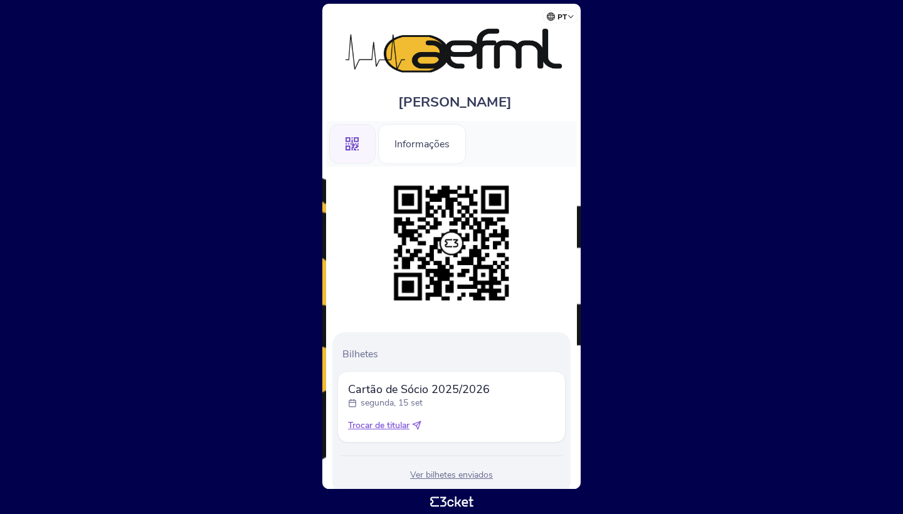 This screenshot has width=903, height=514. What do you see at coordinates (452, 243) in the screenshot?
I see `img: 2e93f903f08a4e638d784ccad7ee331d.png` at bounding box center [452, 243].